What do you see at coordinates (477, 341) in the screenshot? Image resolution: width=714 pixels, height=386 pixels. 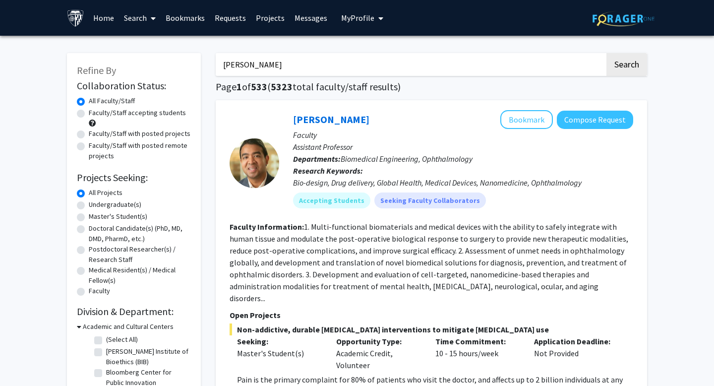 I see `p: Time Commitment:` at bounding box center [477, 341].